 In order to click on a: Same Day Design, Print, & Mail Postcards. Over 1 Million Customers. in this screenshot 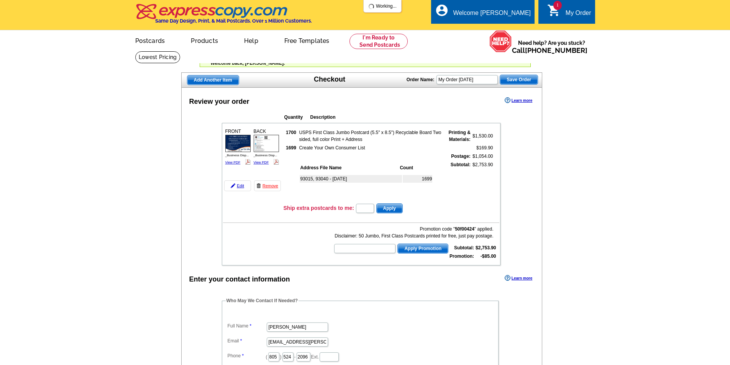, I will do `click(223, 16)`.